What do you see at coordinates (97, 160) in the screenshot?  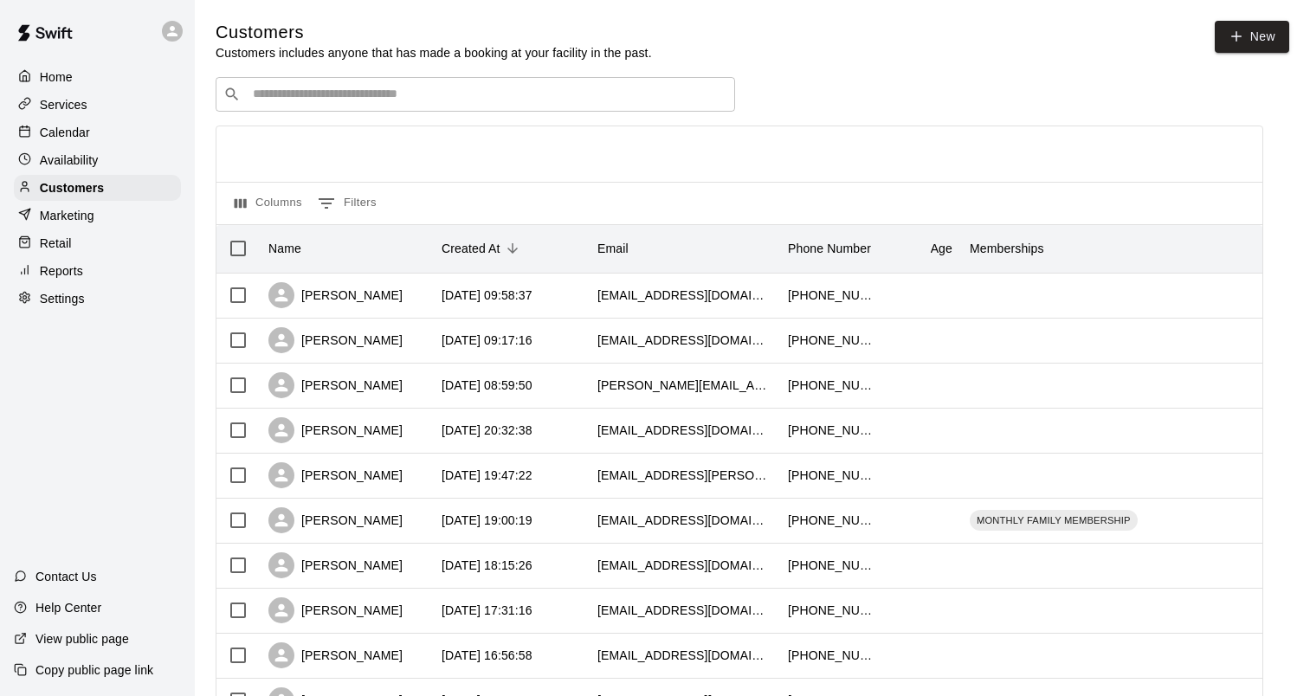 I see `a: Availability` at bounding box center [97, 160].